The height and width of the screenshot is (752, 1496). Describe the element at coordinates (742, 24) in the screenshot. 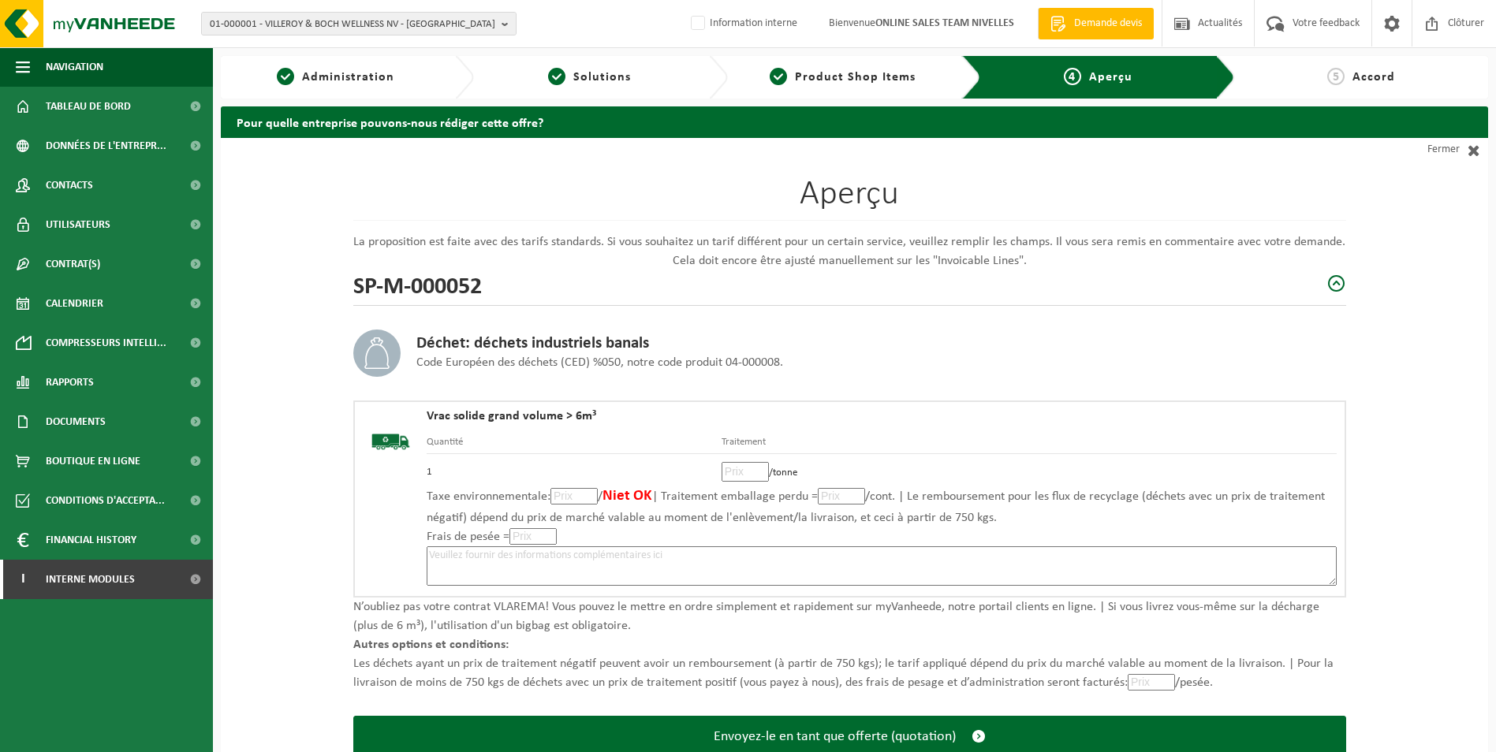

I see `label: Information interne` at that location.